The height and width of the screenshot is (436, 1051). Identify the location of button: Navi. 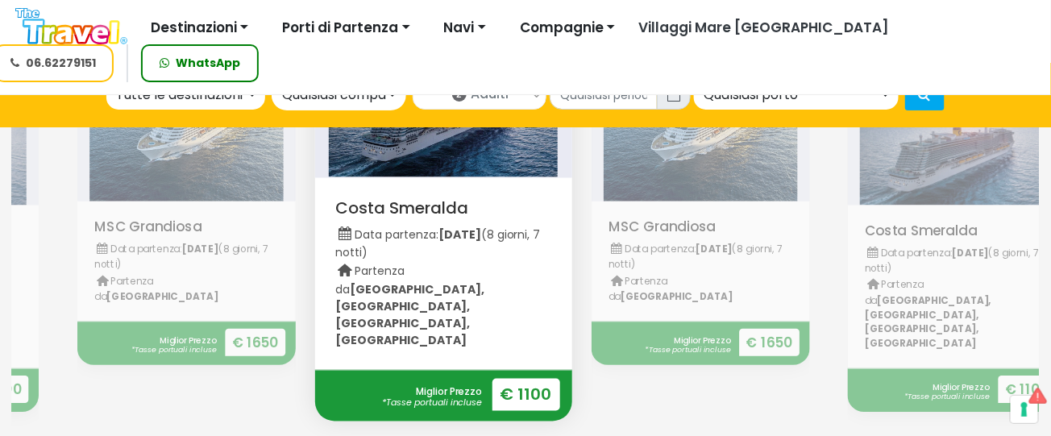
(465, 28).